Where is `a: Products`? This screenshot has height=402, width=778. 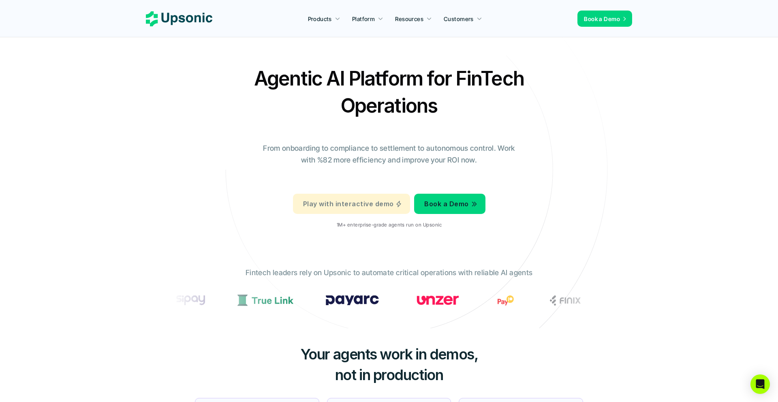 a: Products is located at coordinates (324, 19).